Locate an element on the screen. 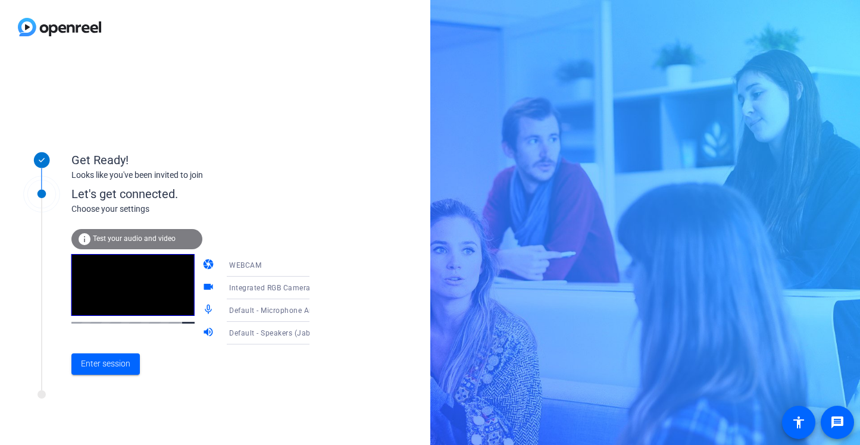  mat-icon: videocam is located at coordinates (210, 288).